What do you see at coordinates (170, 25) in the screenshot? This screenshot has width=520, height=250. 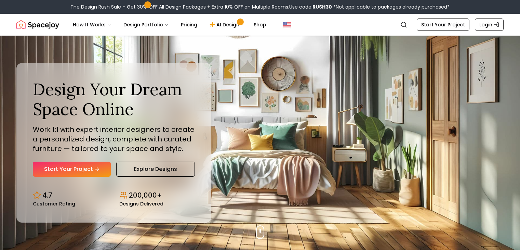 I see `nav: Main` at bounding box center [170, 25].